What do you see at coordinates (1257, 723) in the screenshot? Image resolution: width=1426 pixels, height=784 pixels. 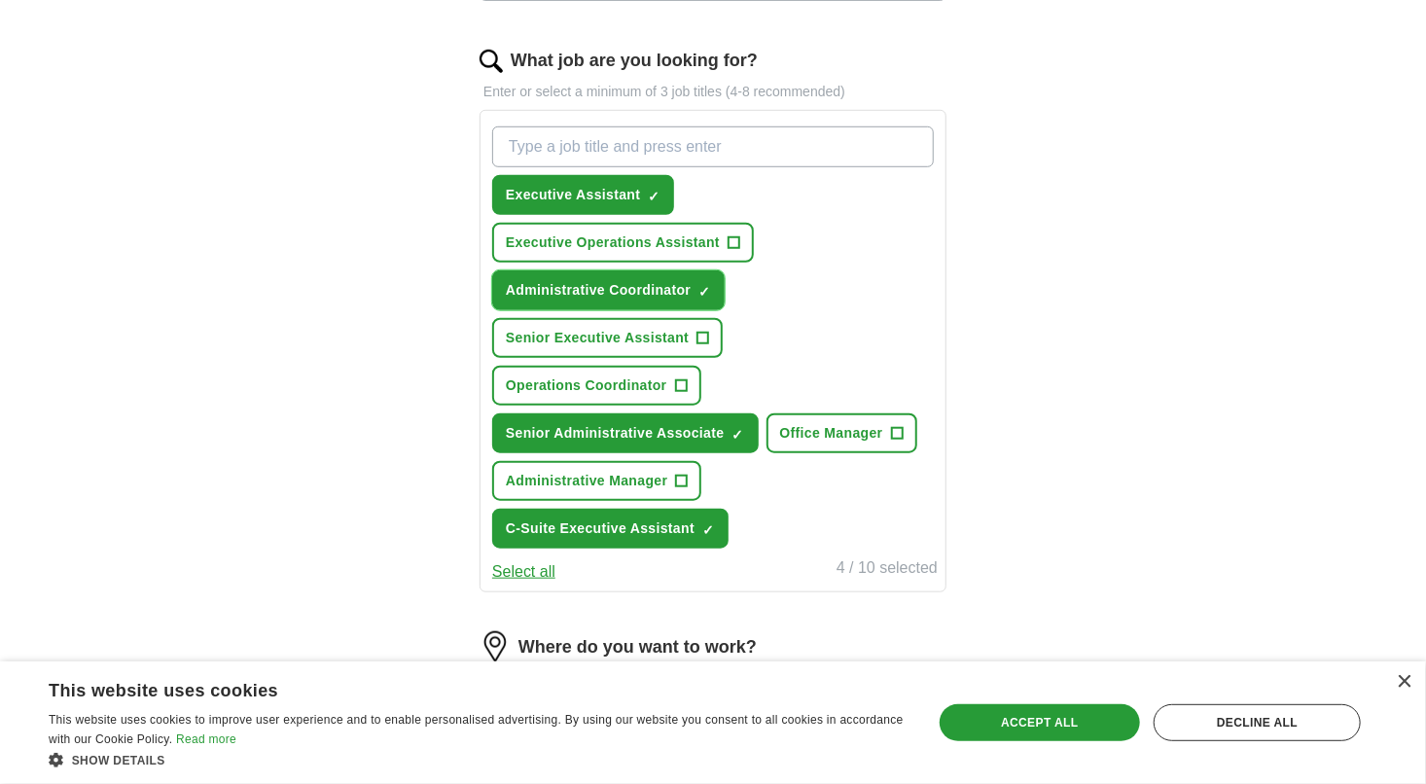 I see `div: Decline all` at bounding box center [1257, 723].